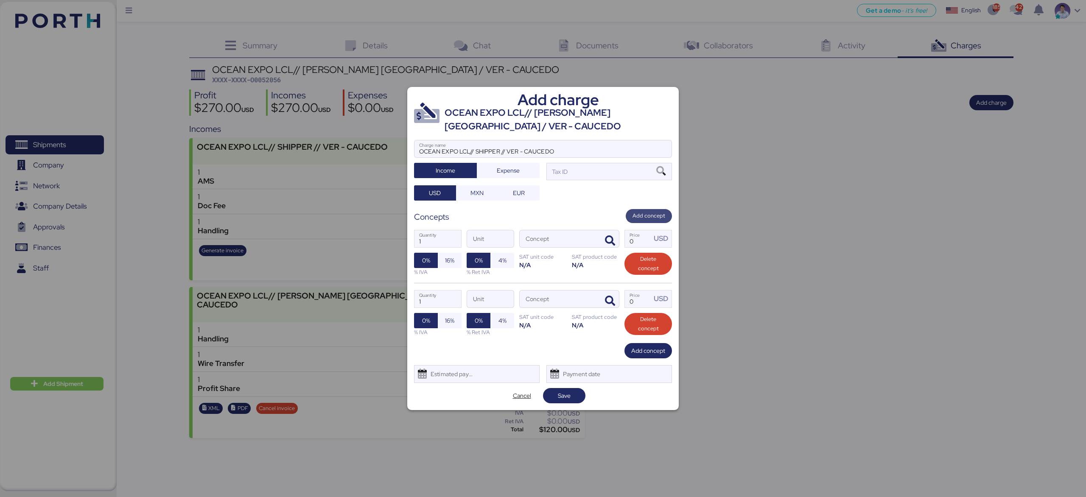 This screenshot has width=1086, height=497. Describe the element at coordinates (477, 193) in the screenshot. I see `button: MXN` at that location.